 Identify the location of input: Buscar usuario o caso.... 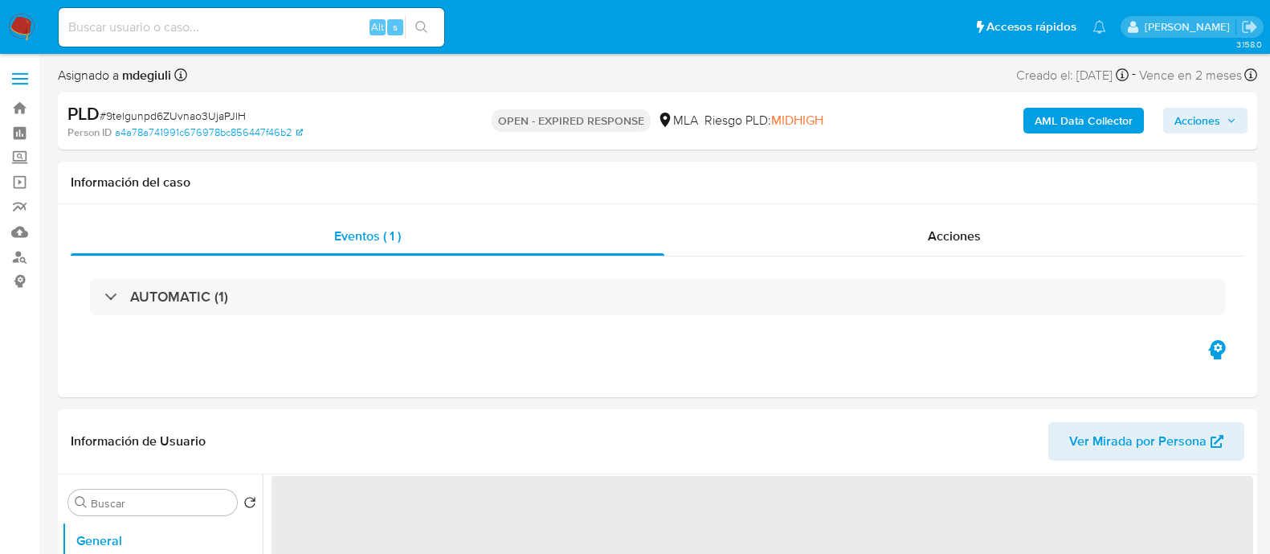
(252, 27).